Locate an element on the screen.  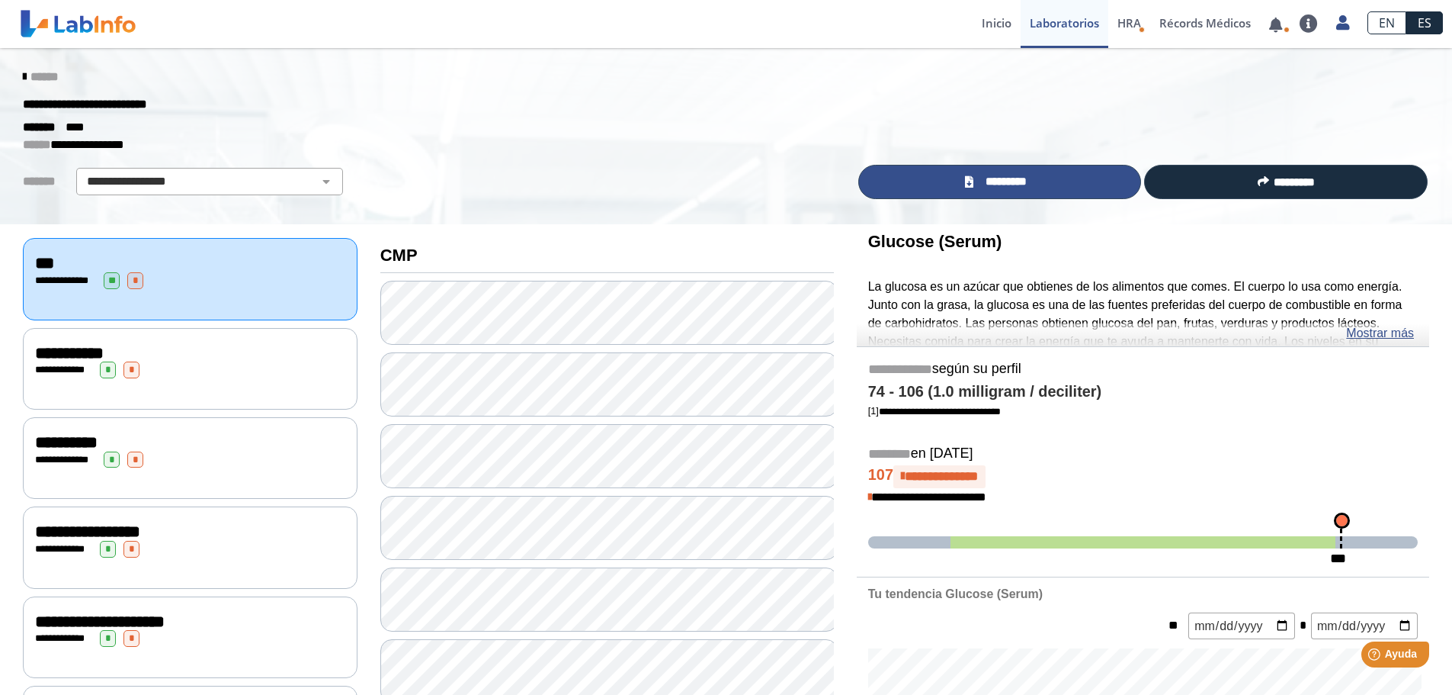
h4: 74 - 106 (1.0 milligram / deciliter) is located at coordinates (1143, 392).